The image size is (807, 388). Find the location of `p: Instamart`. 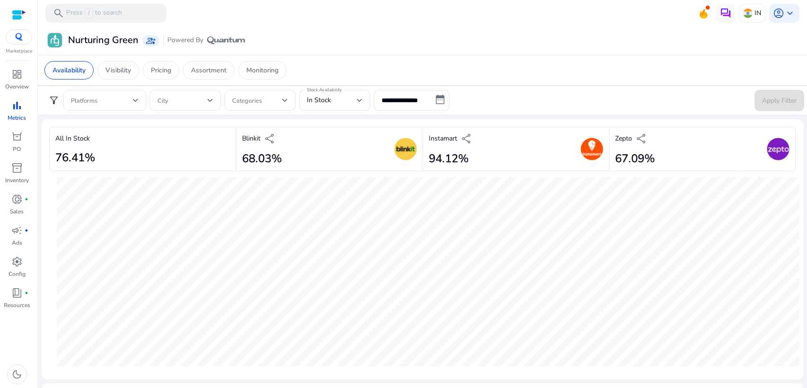

p: Instamart is located at coordinates (443, 138).